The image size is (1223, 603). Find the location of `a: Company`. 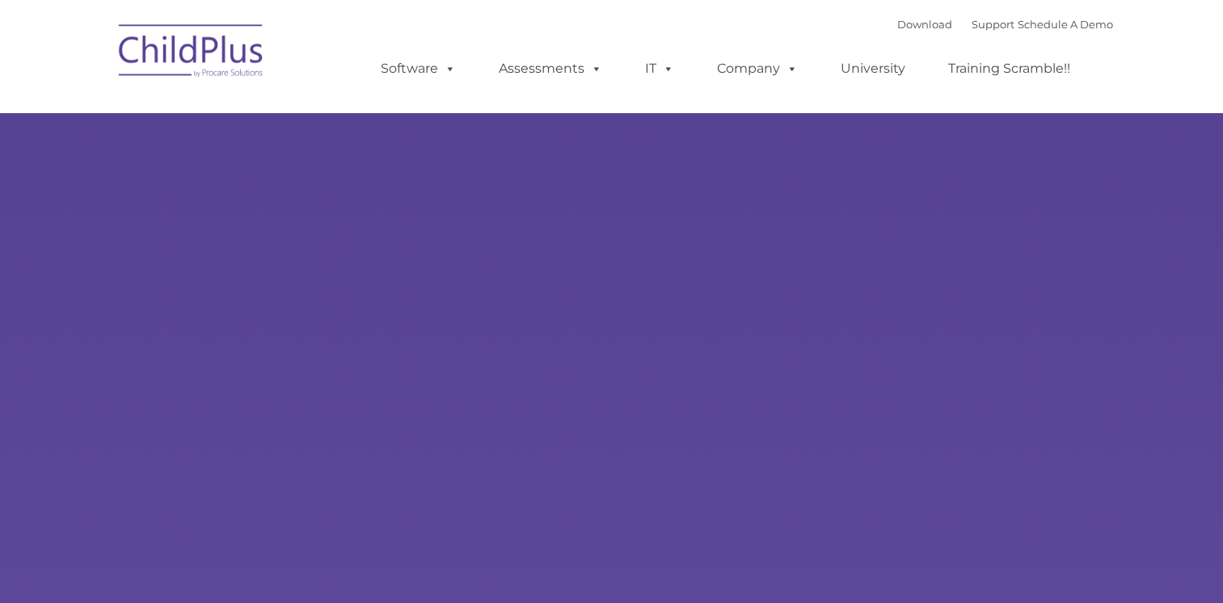

a: Company is located at coordinates (757, 69).